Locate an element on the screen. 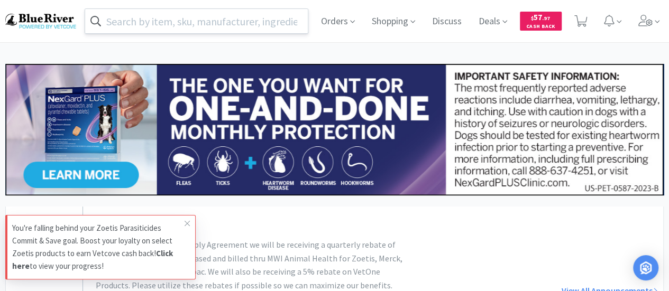 Image resolution: width=669 pixels, height=291 pixels. p: You're falling behind your Zoetis Parasiticides Commit & Save goal. Boost your loyalty on select ... is located at coordinates (98, 248).